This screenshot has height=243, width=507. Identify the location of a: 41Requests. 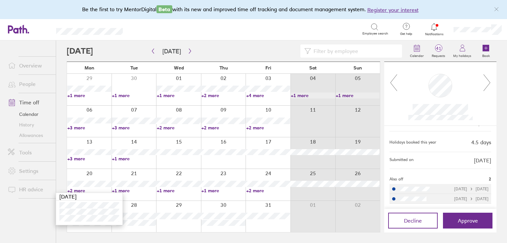
(438, 51).